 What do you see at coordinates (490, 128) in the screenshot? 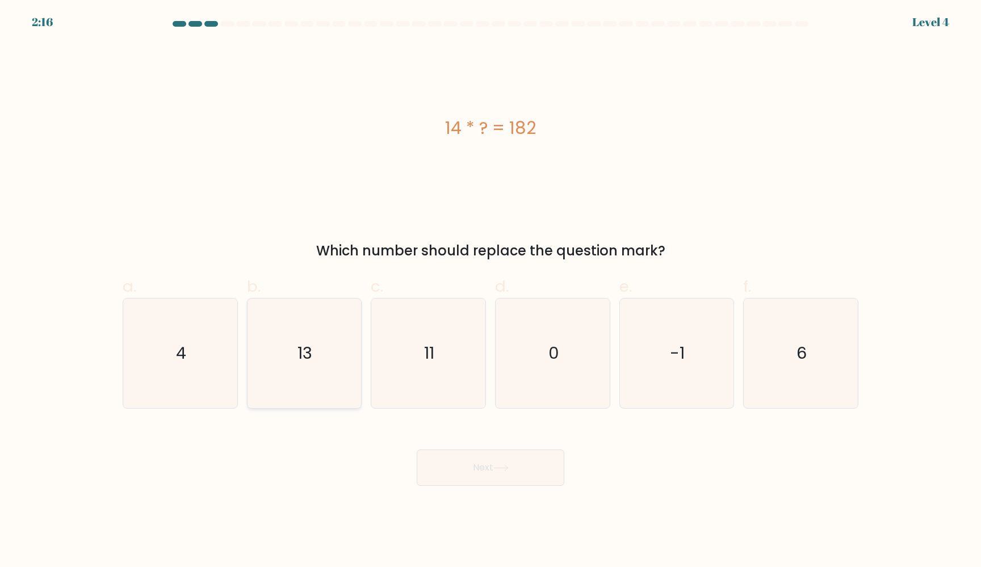
I see `div: 14 * ? = 182` at bounding box center [490, 128].